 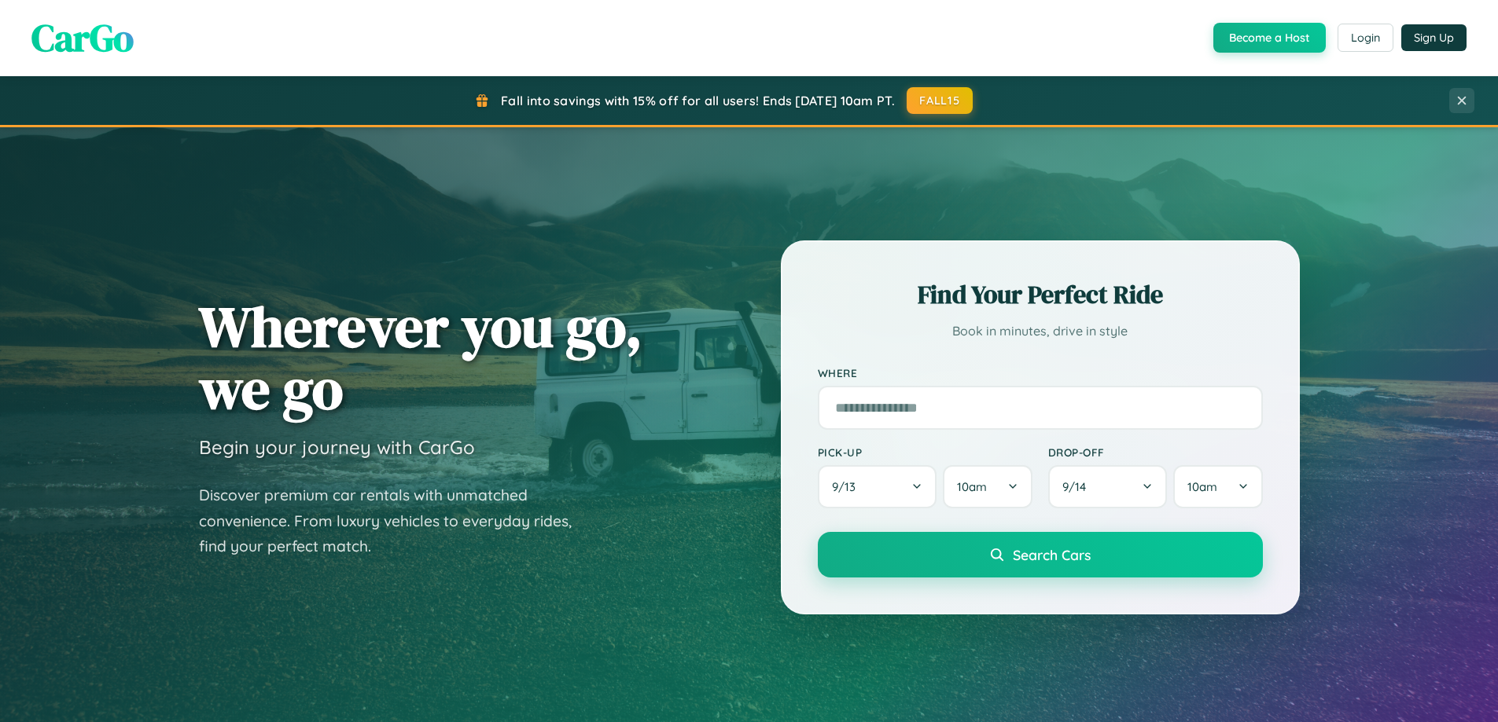 What do you see at coordinates (1040, 555) in the screenshot?
I see `button: Search Cars` at bounding box center [1040, 555].